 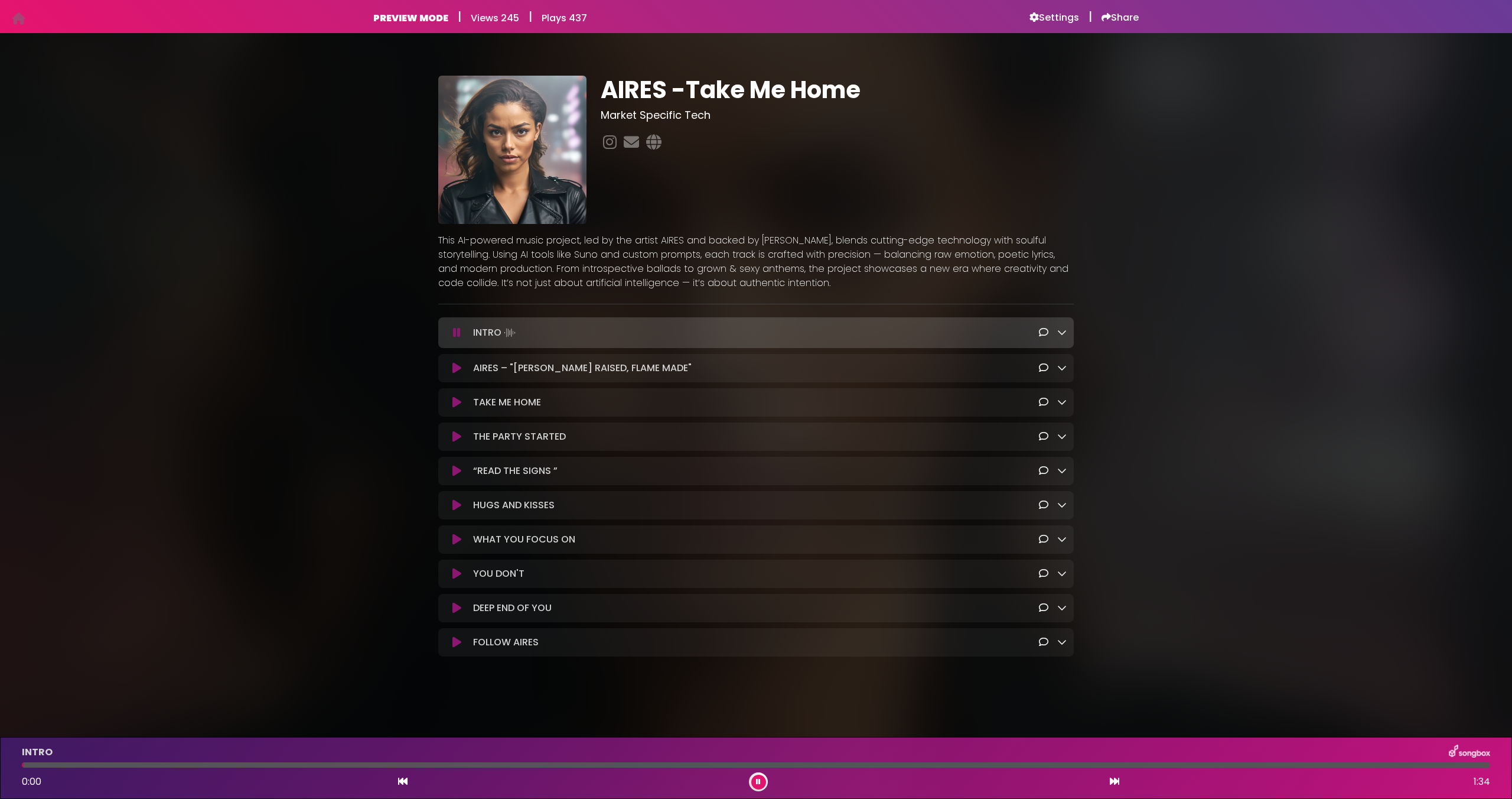 I want to click on h6: PREVIEW MODE, so click(x=411, y=18).